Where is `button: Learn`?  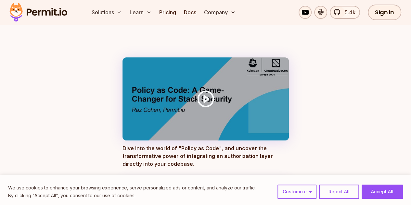 button: Learn is located at coordinates (140, 12).